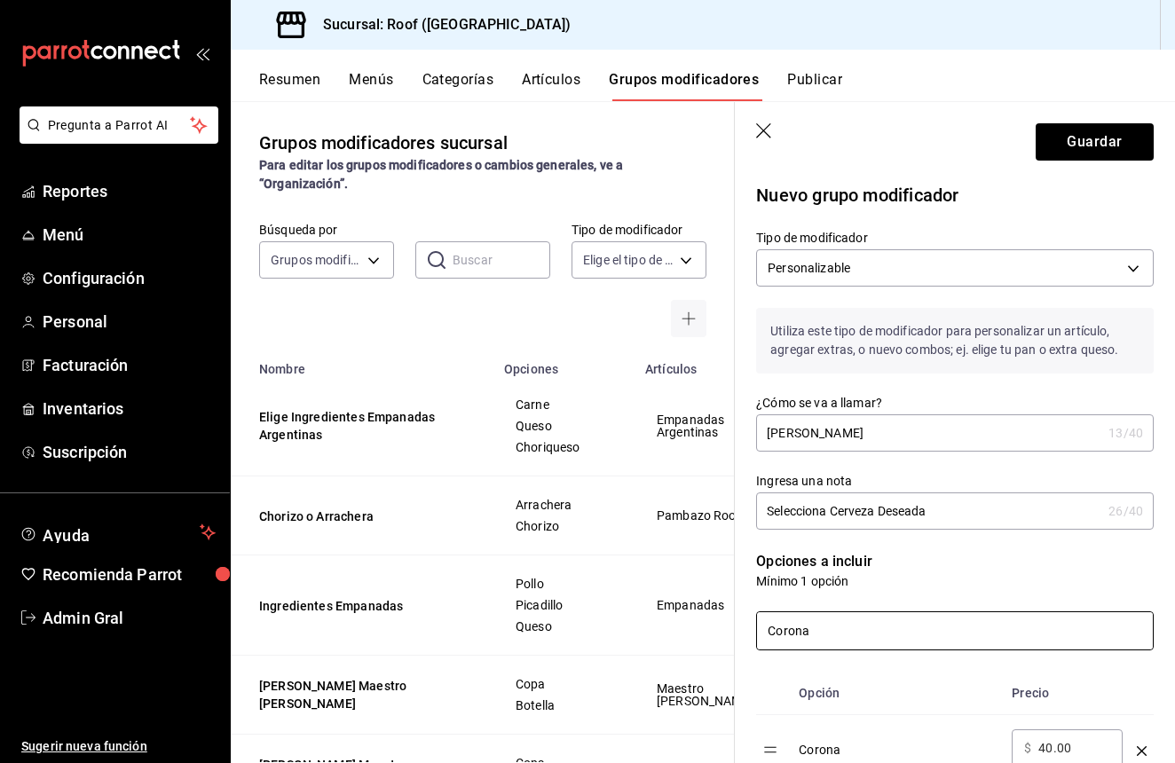 This screenshot has height=763, width=1175. What do you see at coordinates (718, 516) in the screenshot?
I see `span: Pambazo Roof` at bounding box center [718, 516].